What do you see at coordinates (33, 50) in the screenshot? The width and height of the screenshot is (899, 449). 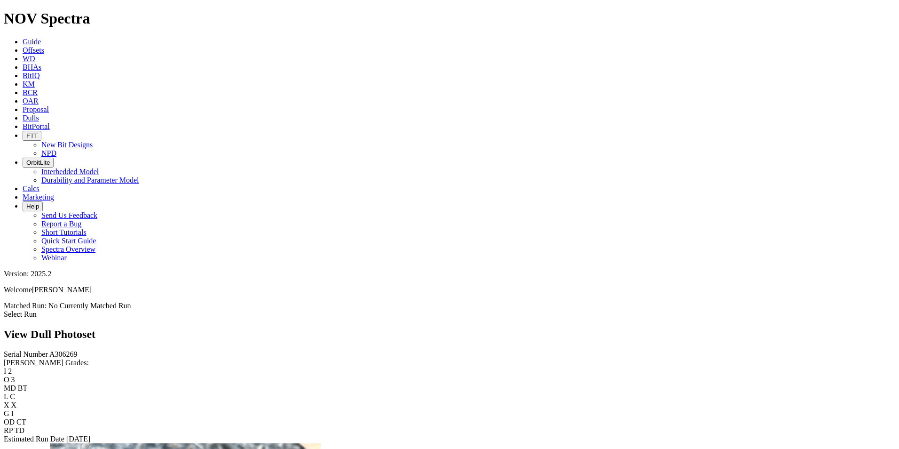 I see `a: Offsets` at bounding box center [33, 50].